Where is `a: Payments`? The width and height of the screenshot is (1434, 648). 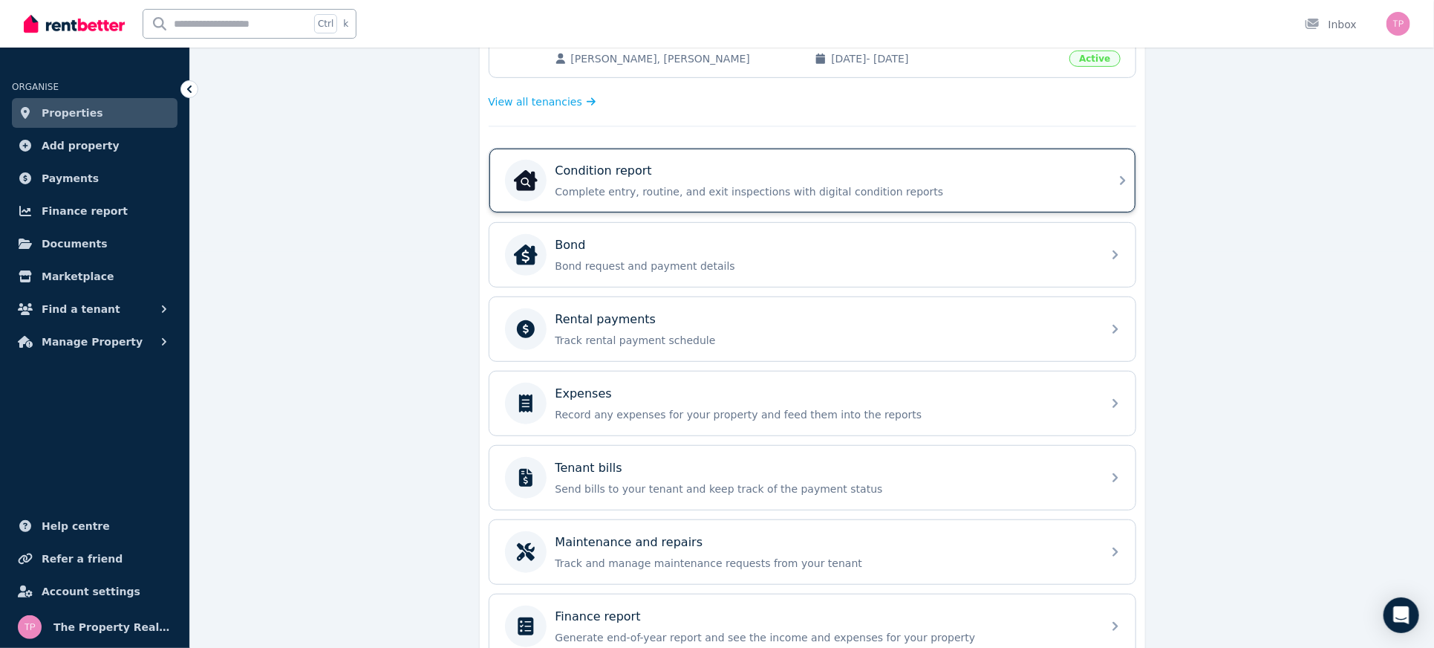 a: Payments is located at coordinates (94, 178).